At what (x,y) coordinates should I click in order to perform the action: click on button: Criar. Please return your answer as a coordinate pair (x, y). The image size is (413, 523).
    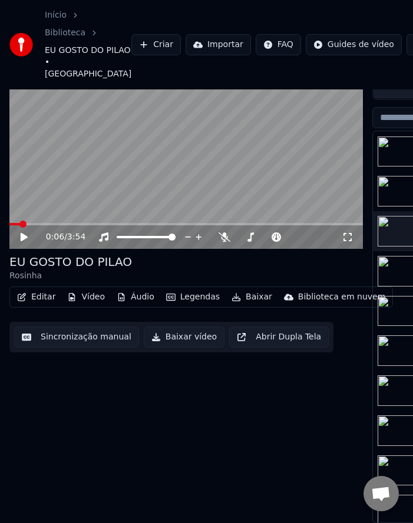
    Looking at the image, I should click on (156, 45).